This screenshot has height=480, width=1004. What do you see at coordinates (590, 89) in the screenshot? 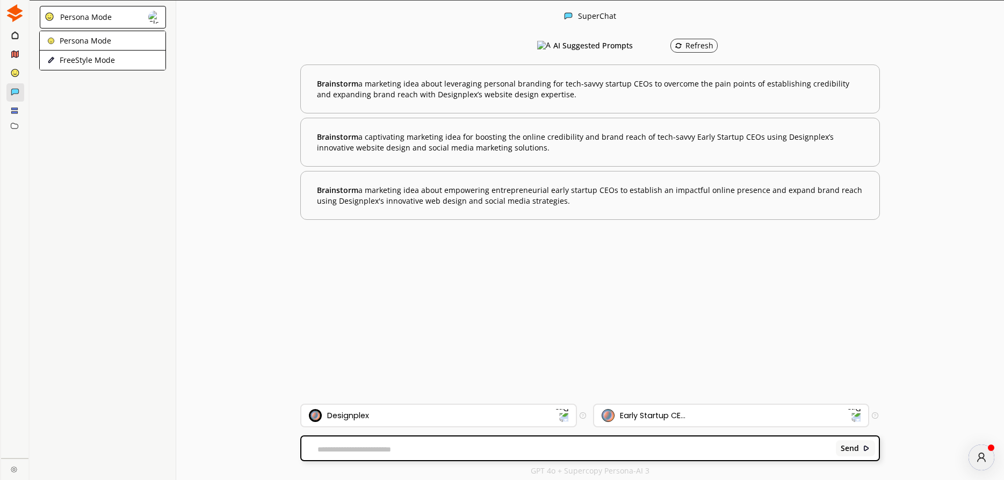
I see `b: a marketing idea about leveraging personal branding for tech-savvy startup CEOs to overcome the p...` at bounding box center [590, 89].